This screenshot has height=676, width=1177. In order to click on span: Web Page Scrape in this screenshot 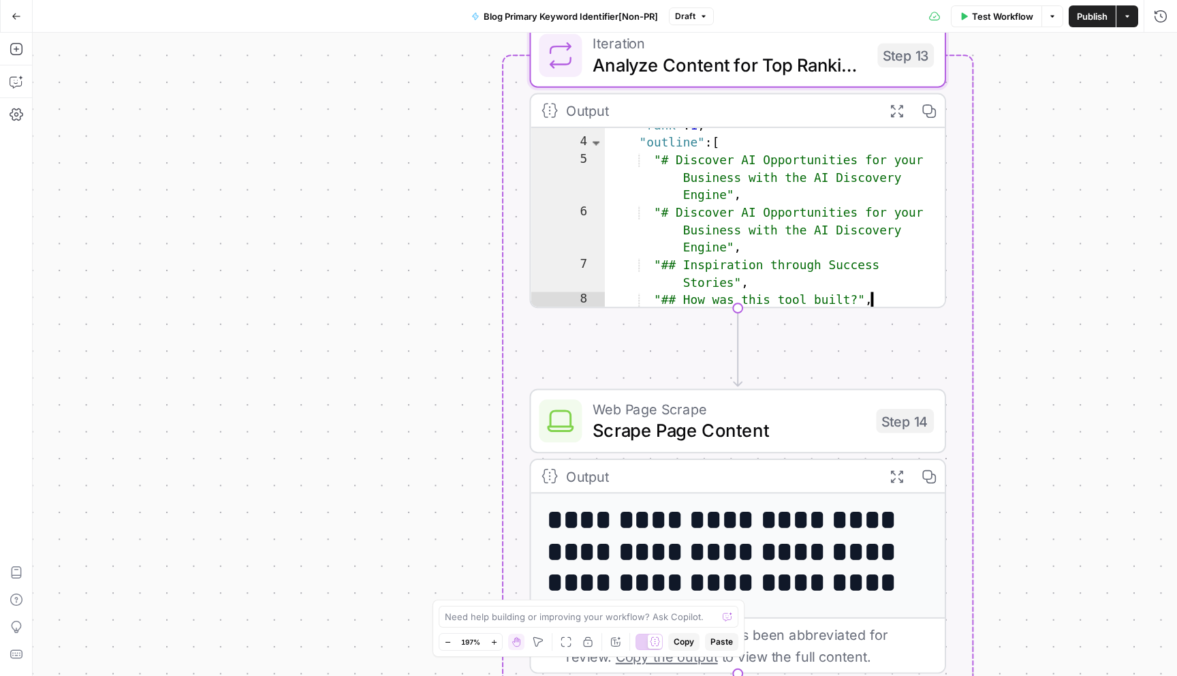, I will do `click(729, 409)`.